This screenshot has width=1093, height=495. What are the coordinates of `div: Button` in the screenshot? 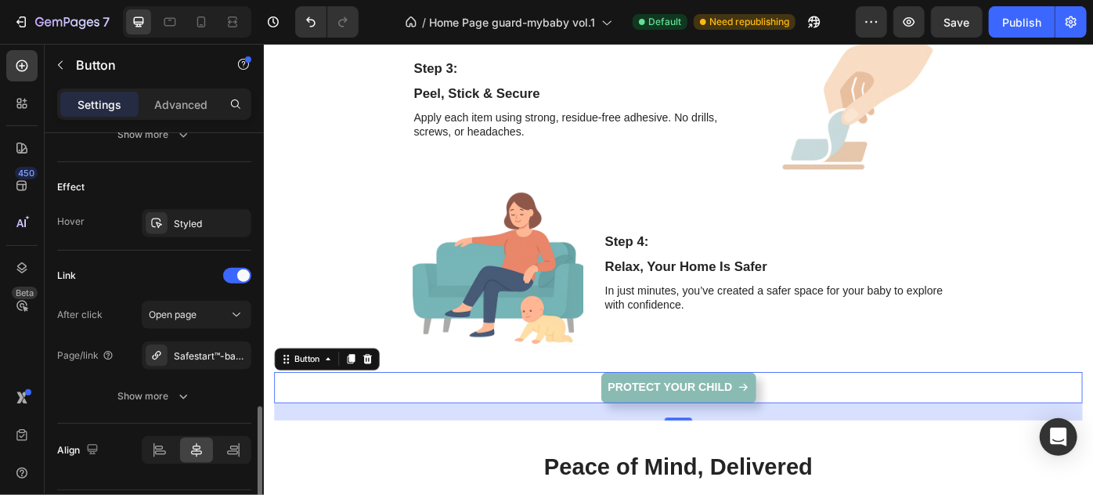 It's located at (49, 357).